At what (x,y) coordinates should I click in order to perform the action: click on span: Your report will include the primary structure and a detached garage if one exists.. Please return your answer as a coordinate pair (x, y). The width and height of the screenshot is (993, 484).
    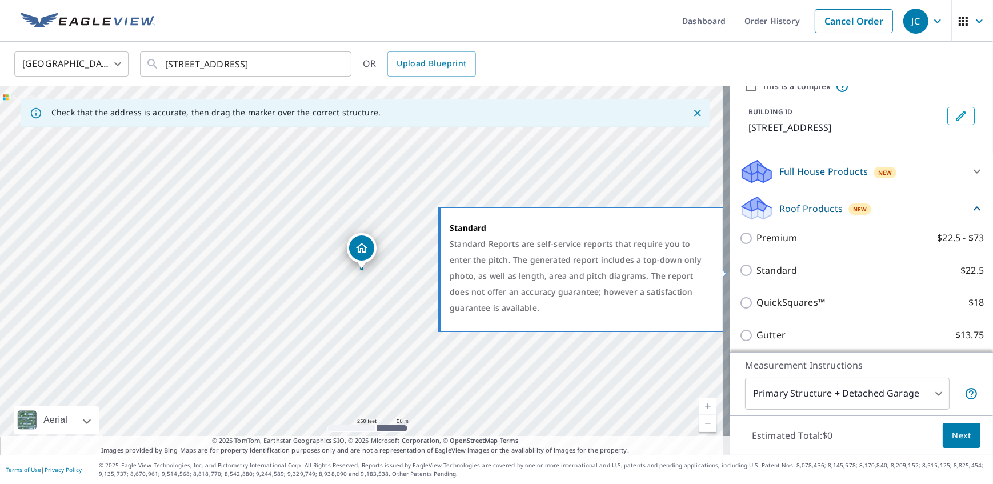
    Looking at the image, I should click on (972, 394).